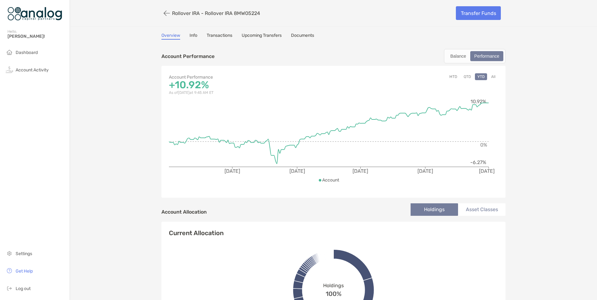 This screenshot has width=597, height=300. What do you see at coordinates (453, 77) in the screenshot?
I see `button: MTD` at bounding box center [453, 77].